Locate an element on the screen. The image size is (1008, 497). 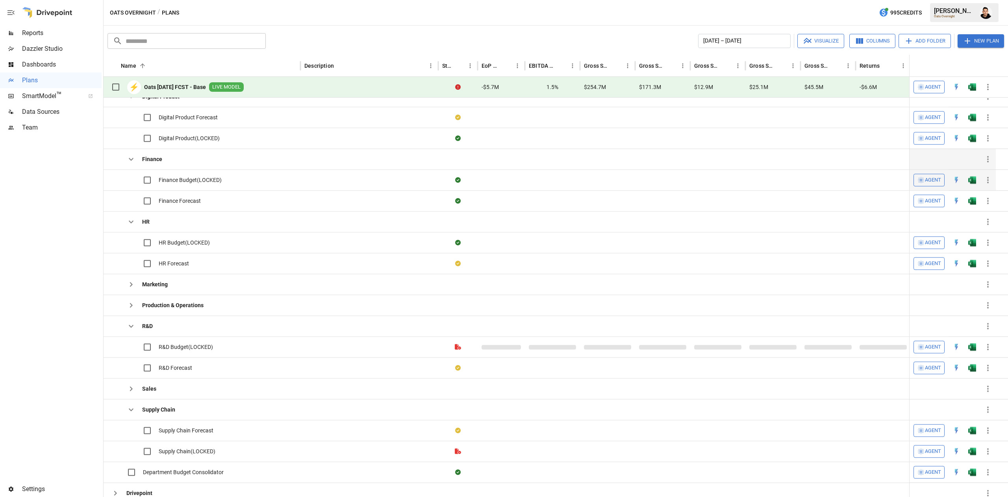
button: Visualize is located at coordinates (821, 41).